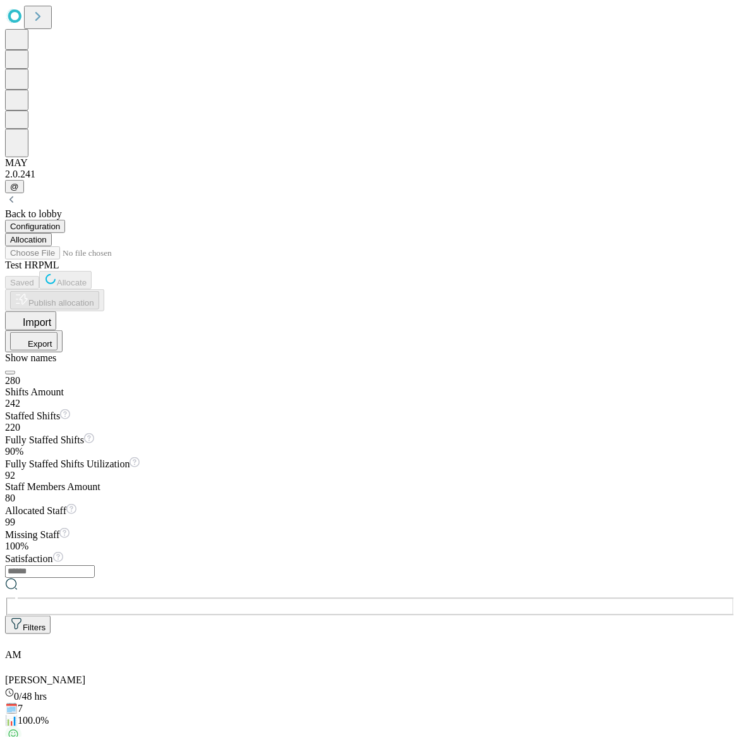  What do you see at coordinates (30, 696) in the screenshot?
I see `span: 0 / 48 hrs` at bounding box center [30, 696].